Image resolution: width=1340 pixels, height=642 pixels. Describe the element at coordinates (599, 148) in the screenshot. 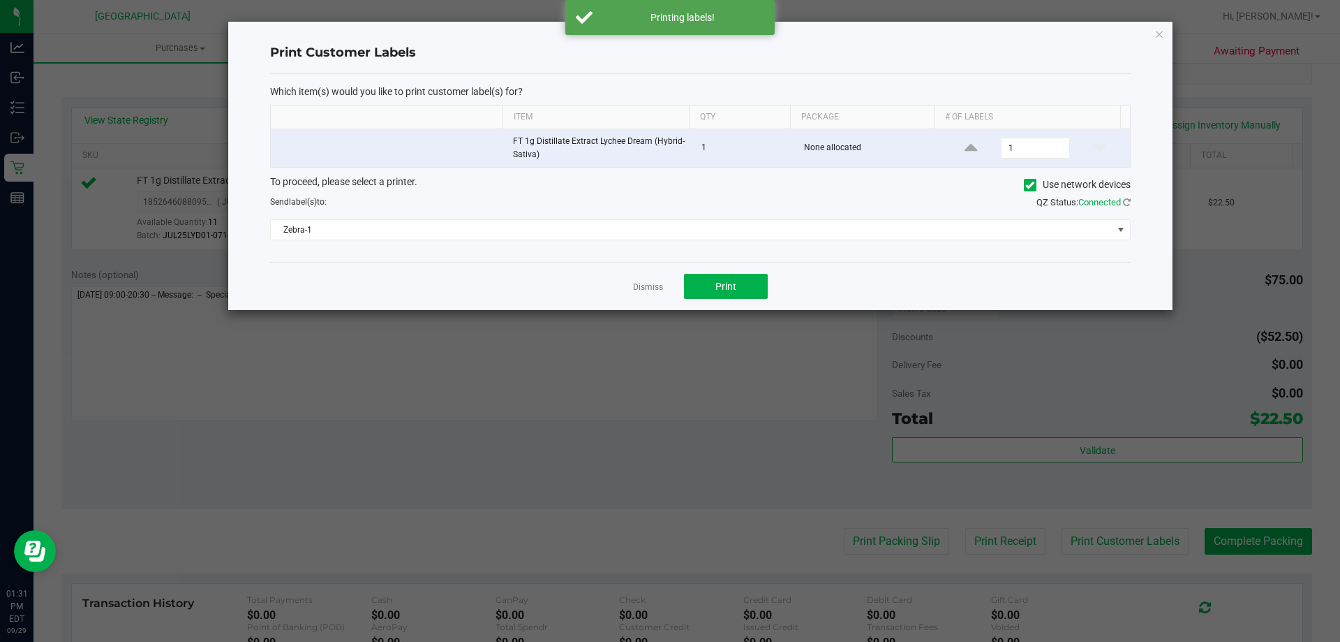

I see `td: FT 1g Distillate Extract Lychee Dream (Hybrid-Sativa)` at that location.